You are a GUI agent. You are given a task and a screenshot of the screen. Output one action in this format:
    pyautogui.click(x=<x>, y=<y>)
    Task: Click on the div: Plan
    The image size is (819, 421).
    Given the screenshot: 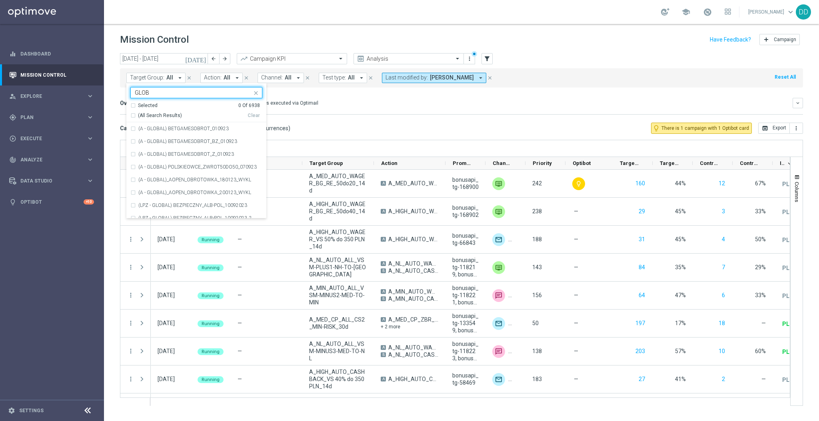 What is the action you would take?
    pyautogui.click(x=48, y=118)
    